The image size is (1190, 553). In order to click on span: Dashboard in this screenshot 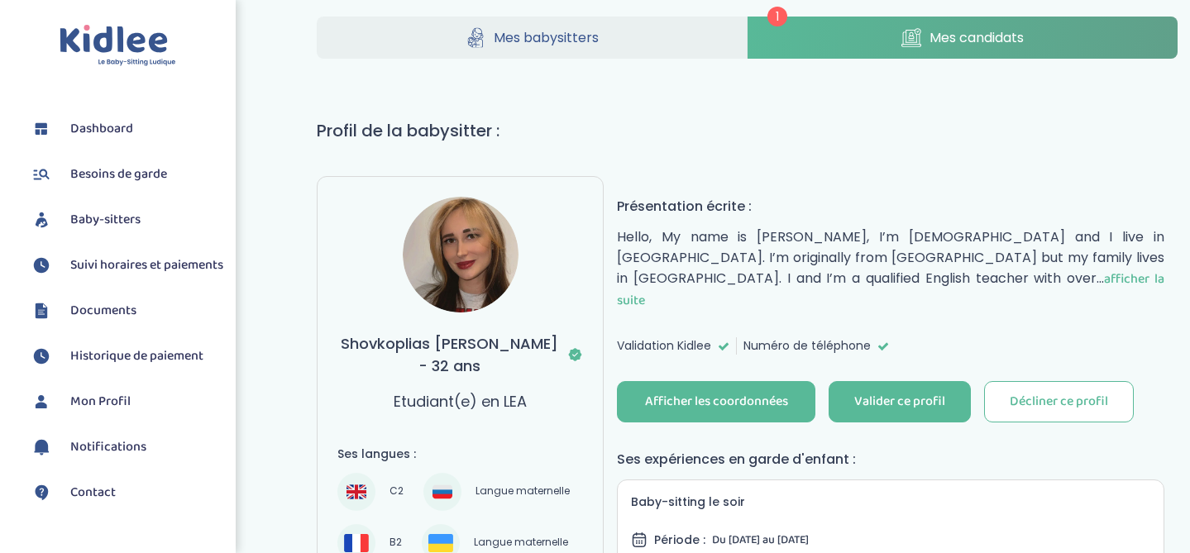, I will do `click(102, 129)`.